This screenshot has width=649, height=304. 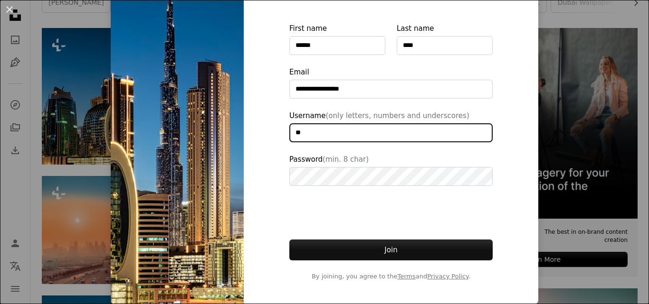 What do you see at coordinates (391, 177) in the screenshot?
I see `input: Password(min. 8 char)` at bounding box center [391, 177].